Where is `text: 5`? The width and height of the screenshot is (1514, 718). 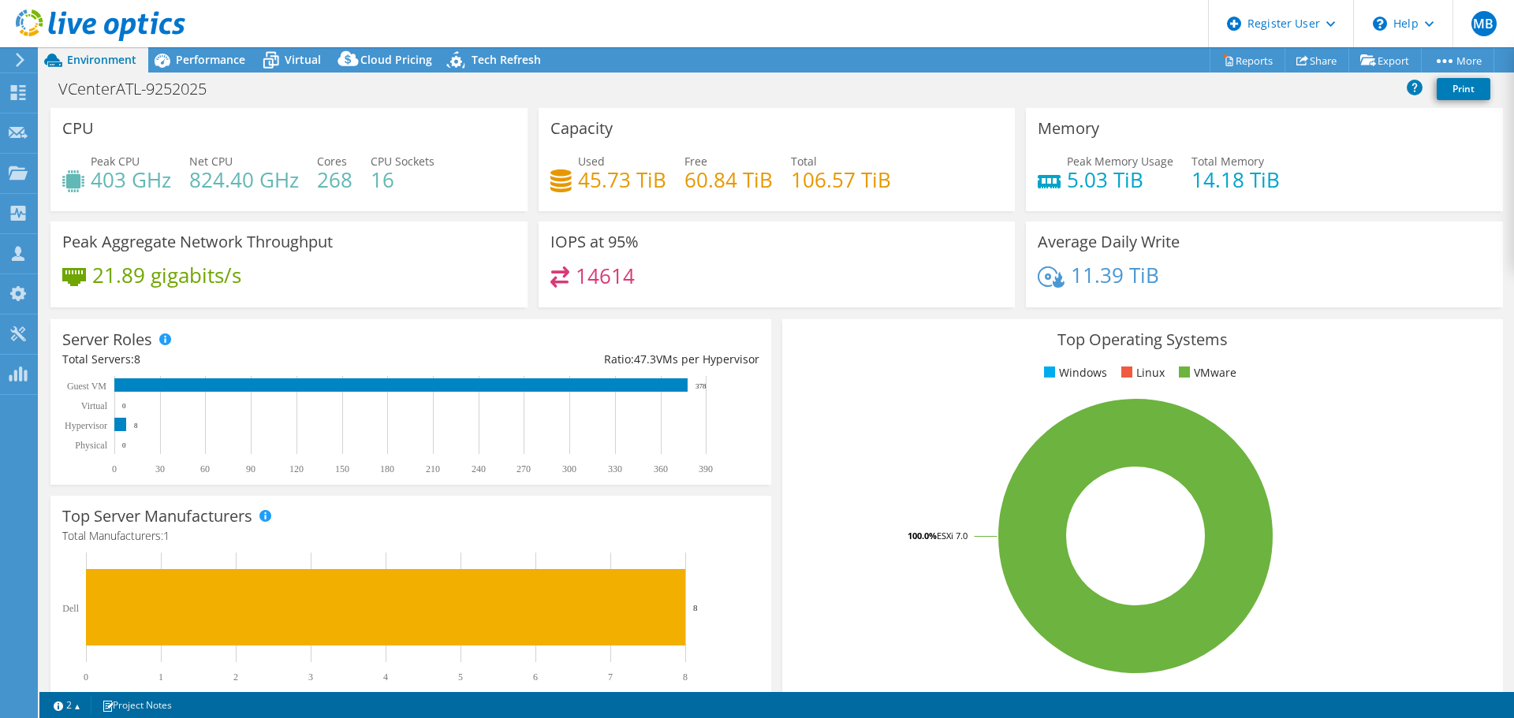 text: 5 is located at coordinates (460, 677).